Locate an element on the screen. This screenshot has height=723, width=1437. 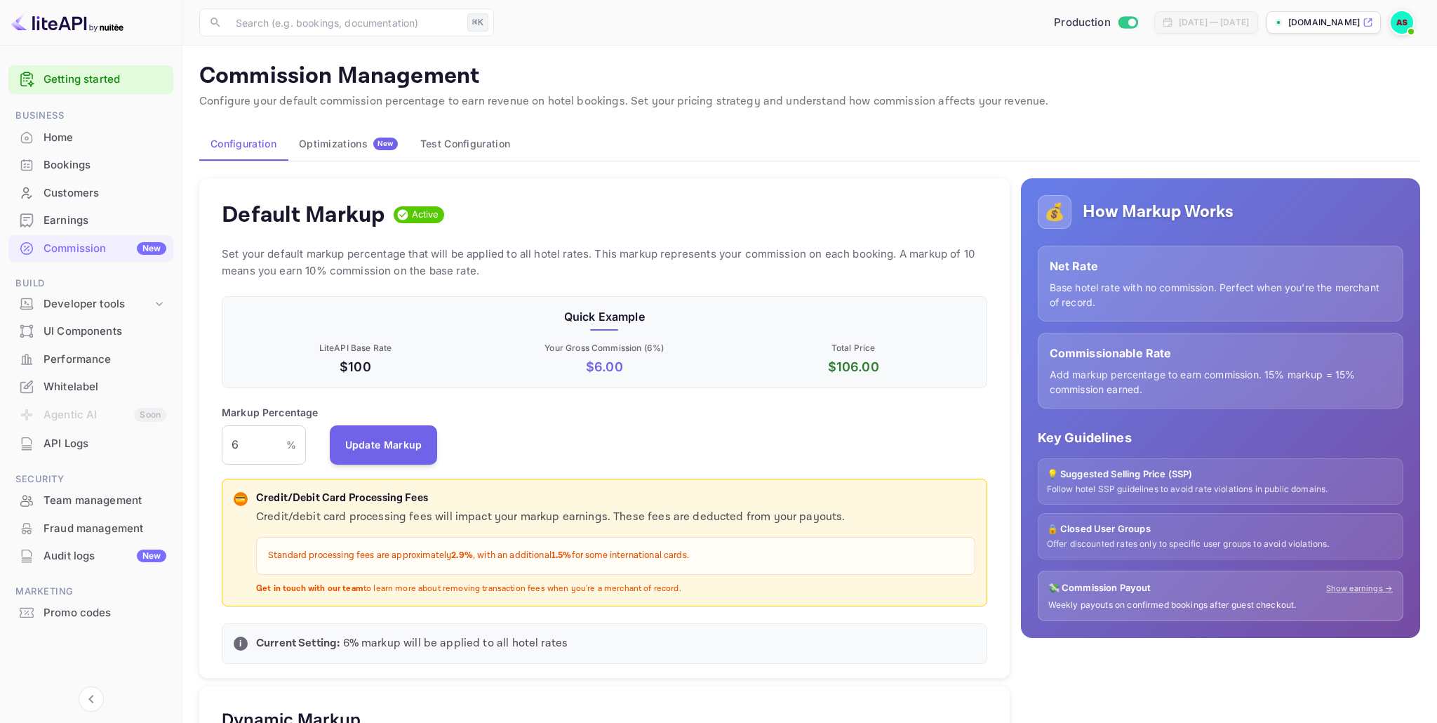
p: Commission Management is located at coordinates (810, 77).